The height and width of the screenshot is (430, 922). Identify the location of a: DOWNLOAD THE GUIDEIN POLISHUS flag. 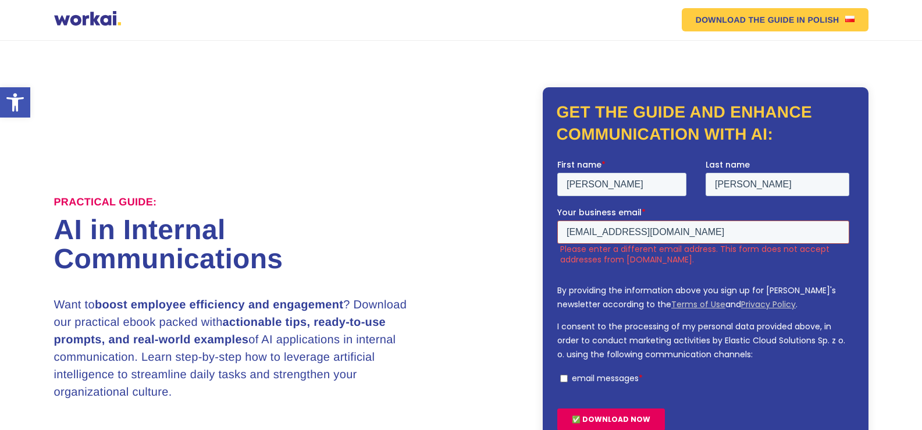
(775, 20).